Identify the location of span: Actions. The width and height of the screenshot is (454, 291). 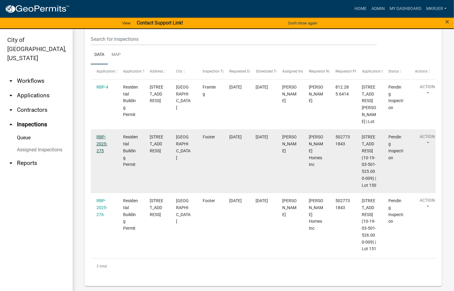
(421, 71).